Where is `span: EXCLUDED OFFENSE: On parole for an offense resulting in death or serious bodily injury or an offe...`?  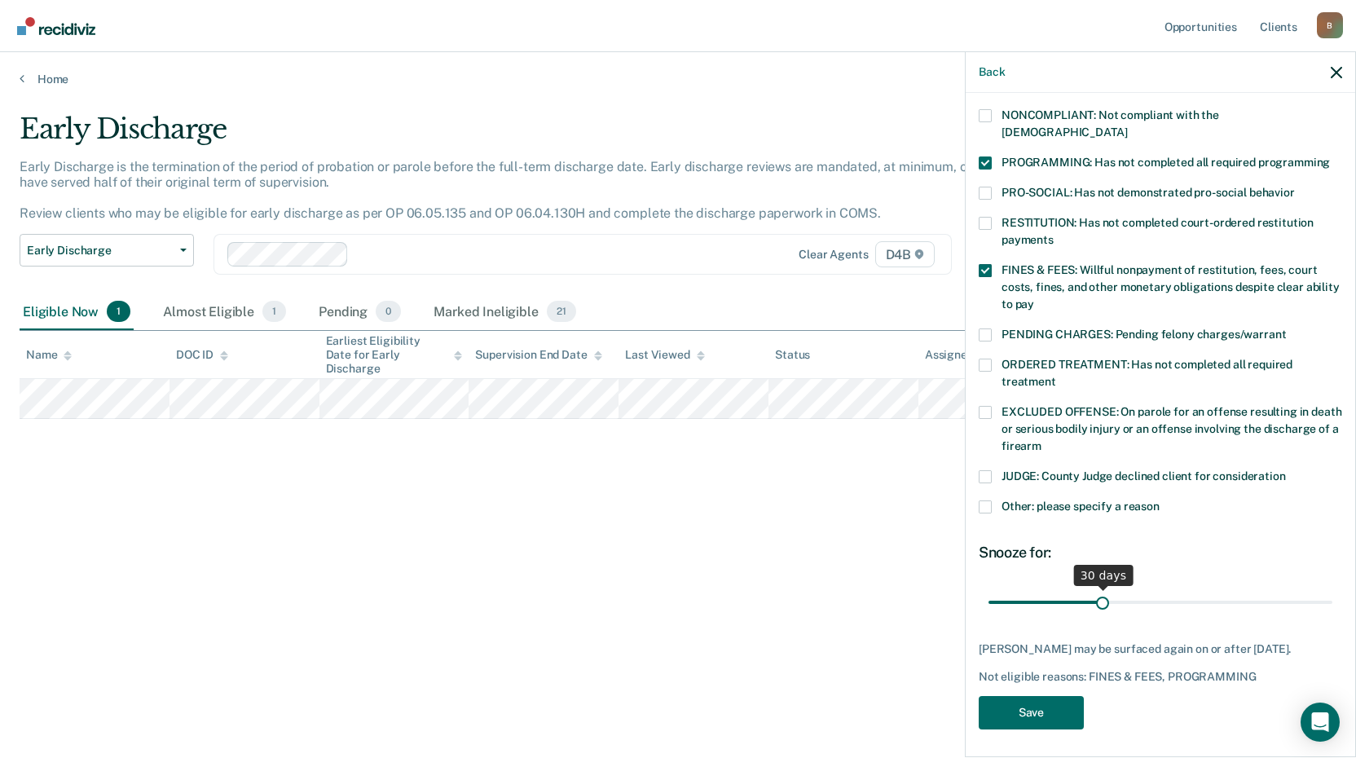
span: EXCLUDED OFFENSE: On parole for an offense resulting in death or serious bodily injury or an offe... is located at coordinates (1171, 429).